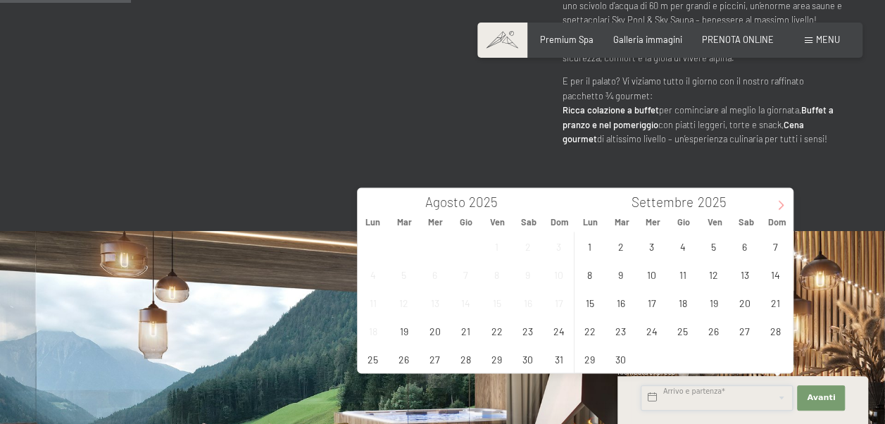 This screenshot has width=885, height=424. What do you see at coordinates (444, 202) in the screenshot?
I see `span: Agosto` at bounding box center [444, 202].